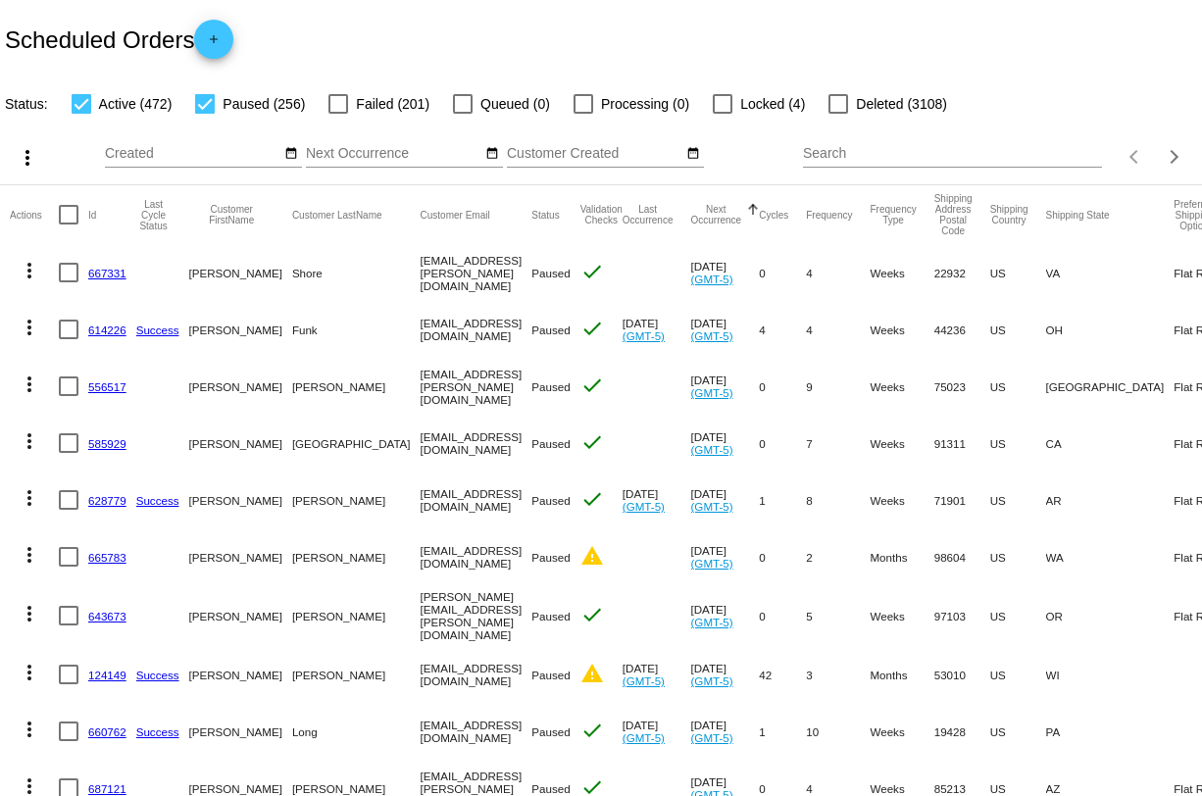 The width and height of the screenshot is (1202, 796). I want to click on mat-cell: 97103, so click(961, 615).